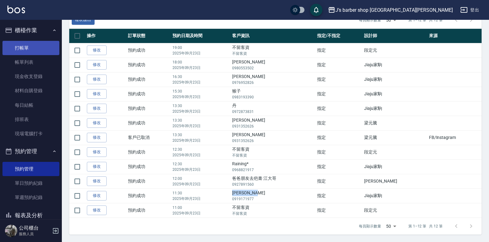 The height and width of the screenshot is (242, 489). What do you see at coordinates (83, 20) in the screenshot?
I see `button: 報表匯出` at bounding box center [83, 20].